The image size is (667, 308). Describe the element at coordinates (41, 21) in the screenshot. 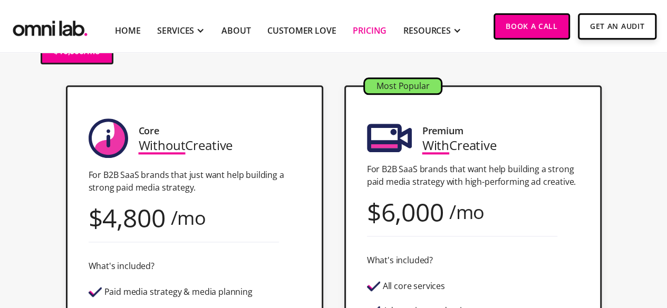

I see `div: v 4.0.25` at that location.